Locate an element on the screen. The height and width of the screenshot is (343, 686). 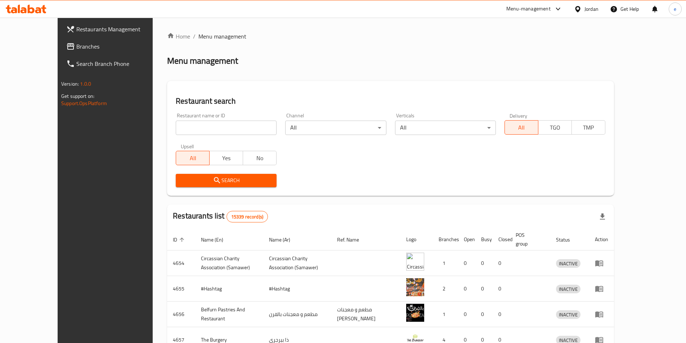
span: No is located at coordinates (260, 158).